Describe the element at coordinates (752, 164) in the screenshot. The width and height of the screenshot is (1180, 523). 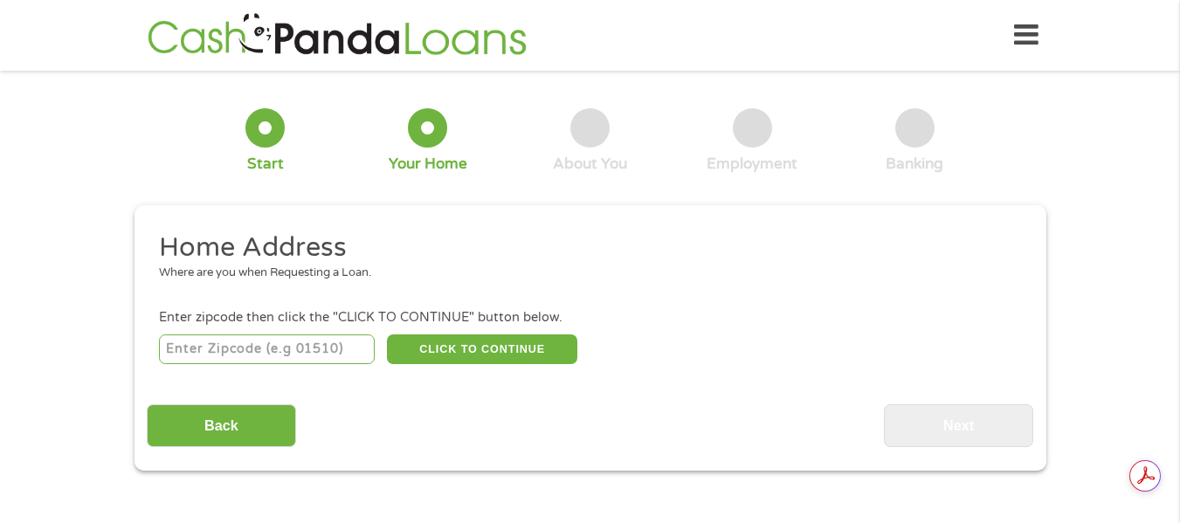
I see `div: Employment` at that location.